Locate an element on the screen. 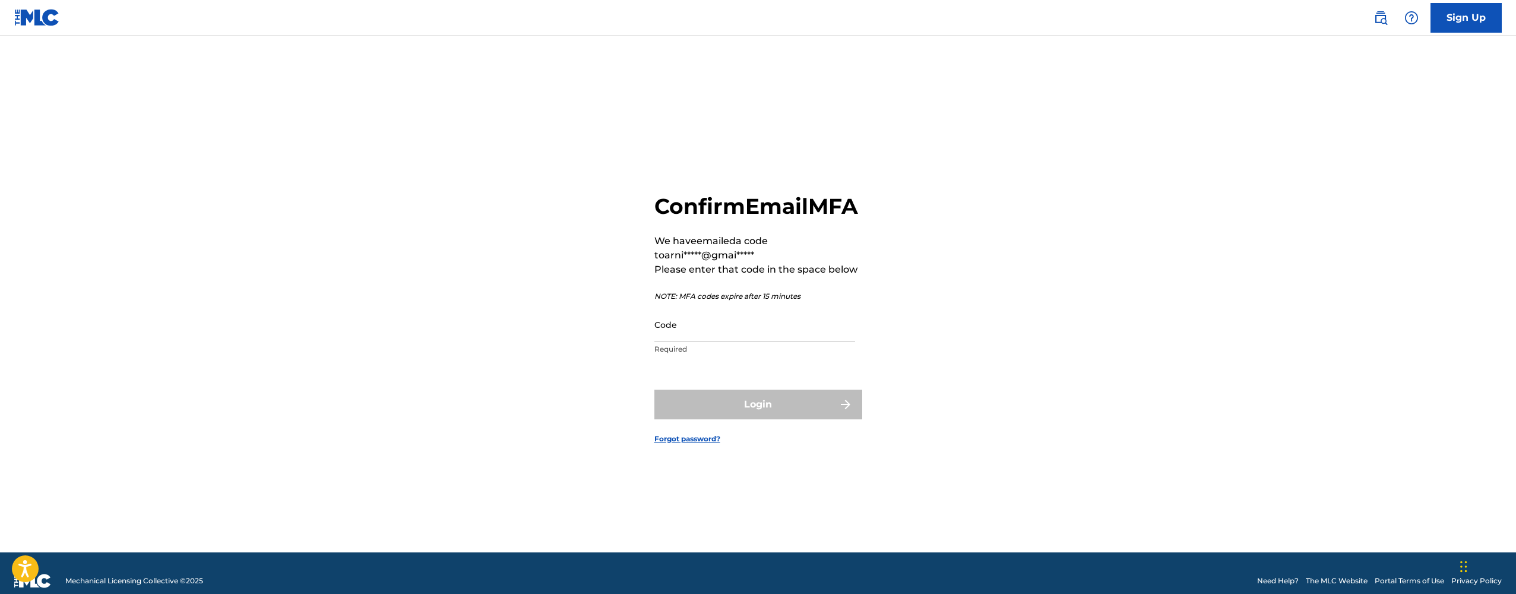 The width and height of the screenshot is (1516, 594). img: search is located at coordinates (1380, 18).